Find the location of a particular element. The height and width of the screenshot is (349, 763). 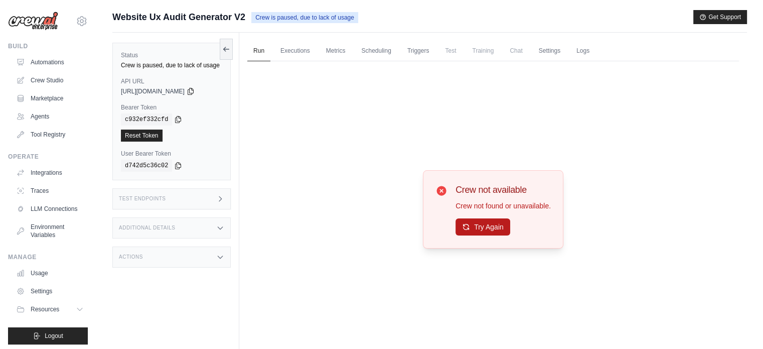

h3: Additional Details is located at coordinates (147, 228).